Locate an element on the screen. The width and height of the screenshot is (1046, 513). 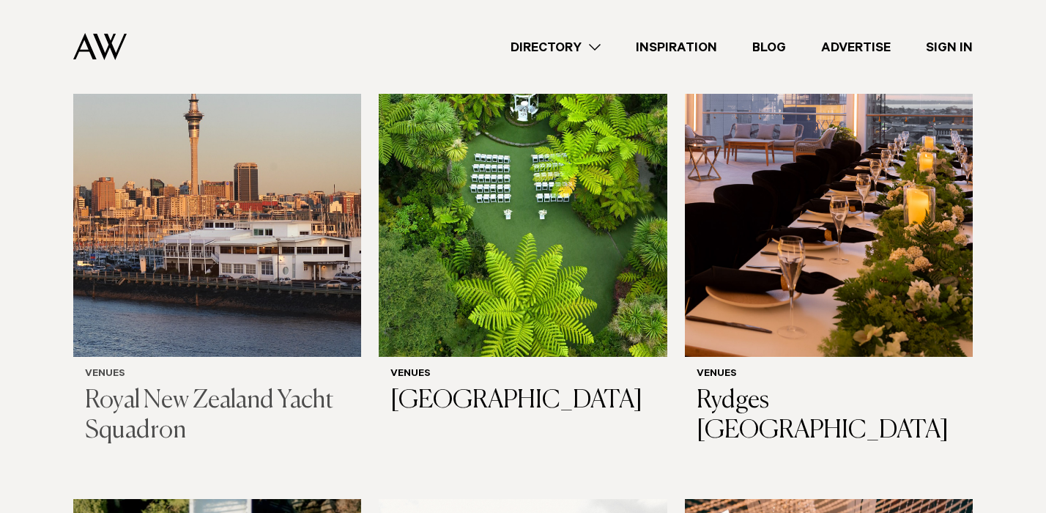
h3: Royal New Zealand Yacht Squadron is located at coordinates (217, 416).